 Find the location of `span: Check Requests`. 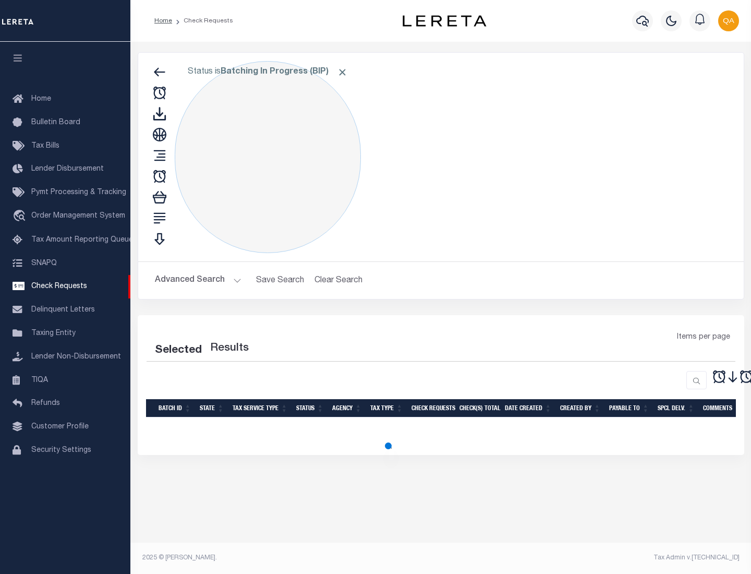

span: Check Requests is located at coordinates (59, 286).